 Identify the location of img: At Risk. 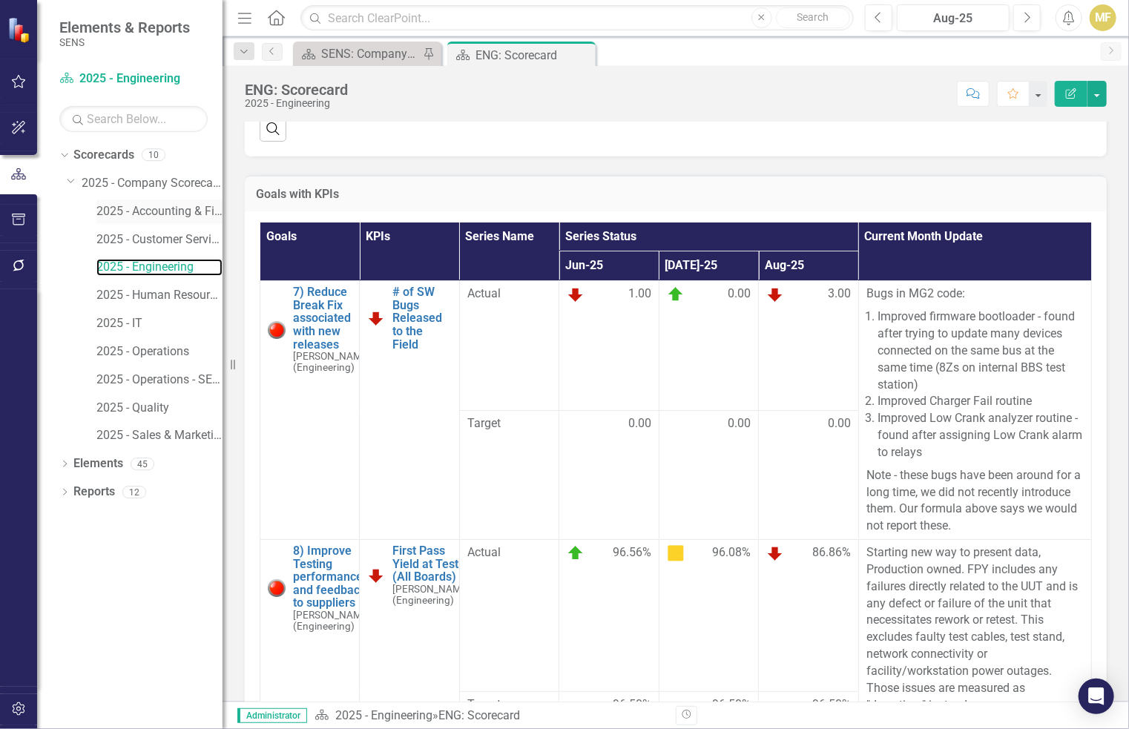
(676, 553).